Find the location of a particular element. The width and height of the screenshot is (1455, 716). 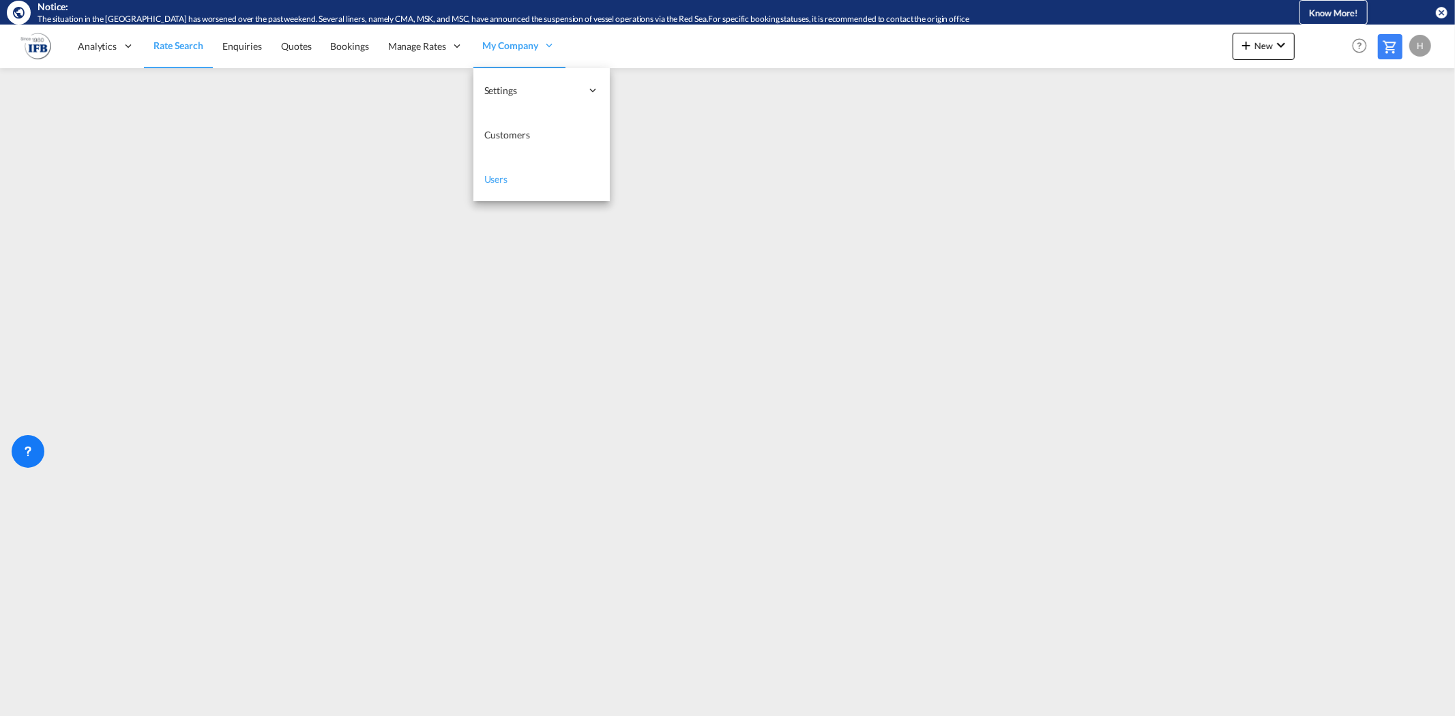

a: Customers is located at coordinates (542, 134).